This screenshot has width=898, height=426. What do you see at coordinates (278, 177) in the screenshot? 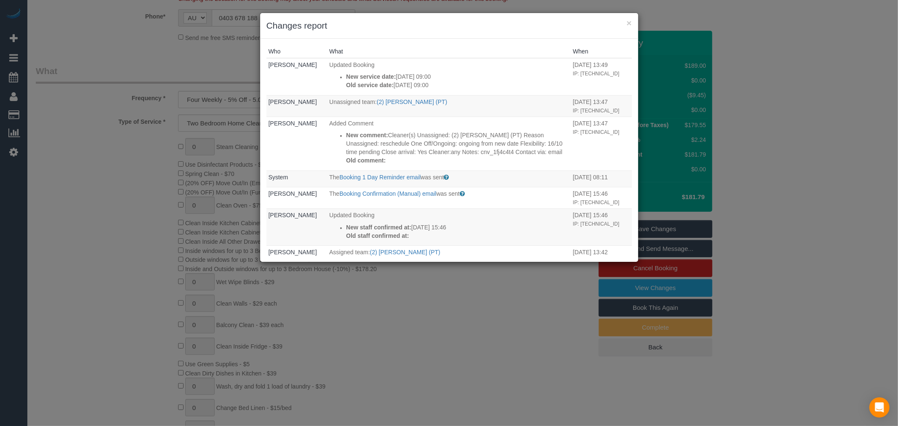
I see `a: System` at bounding box center [278, 177].